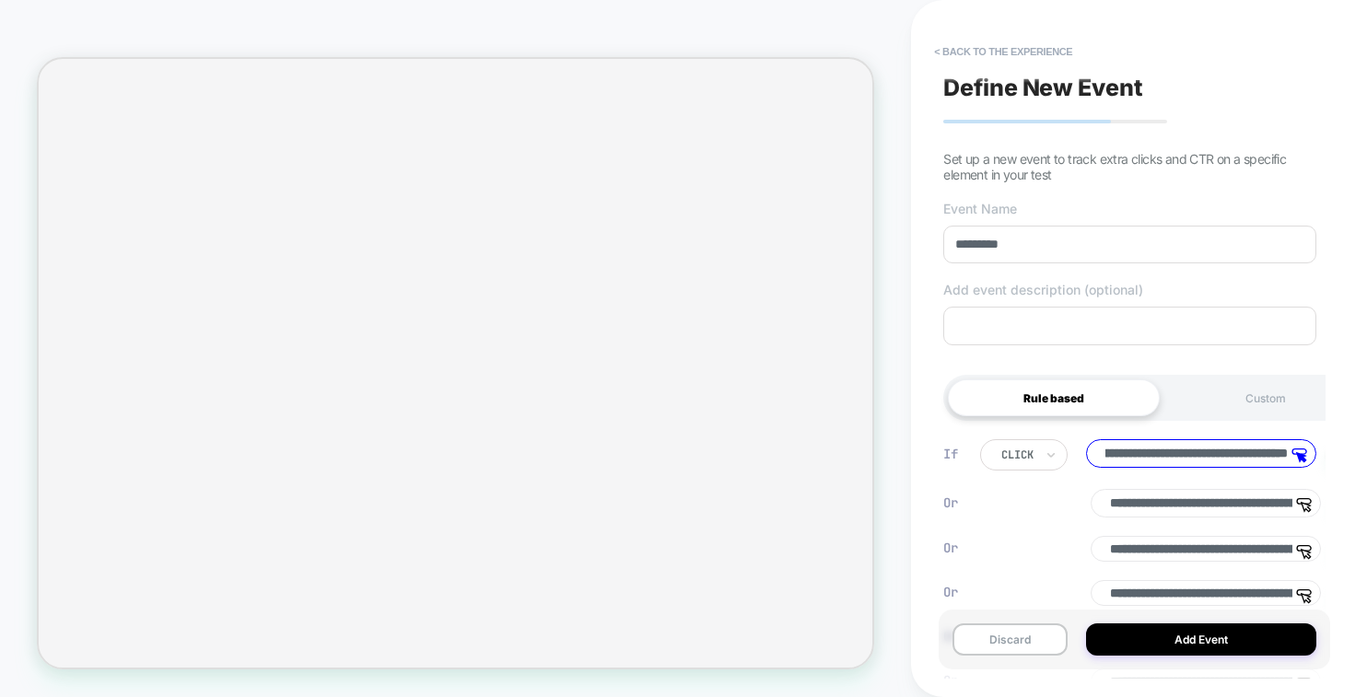 This screenshot has width=1367, height=697. Describe the element at coordinates (980, 208) in the screenshot. I see `span: Event Name` at that location.